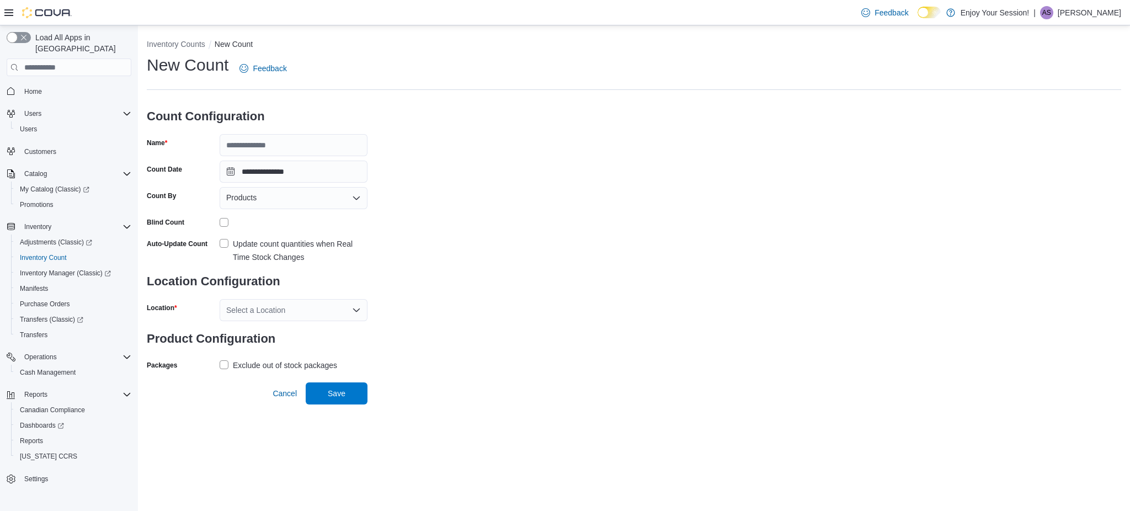 The width and height of the screenshot is (1130, 511). I want to click on span: Canadian Compliance, so click(73, 410).